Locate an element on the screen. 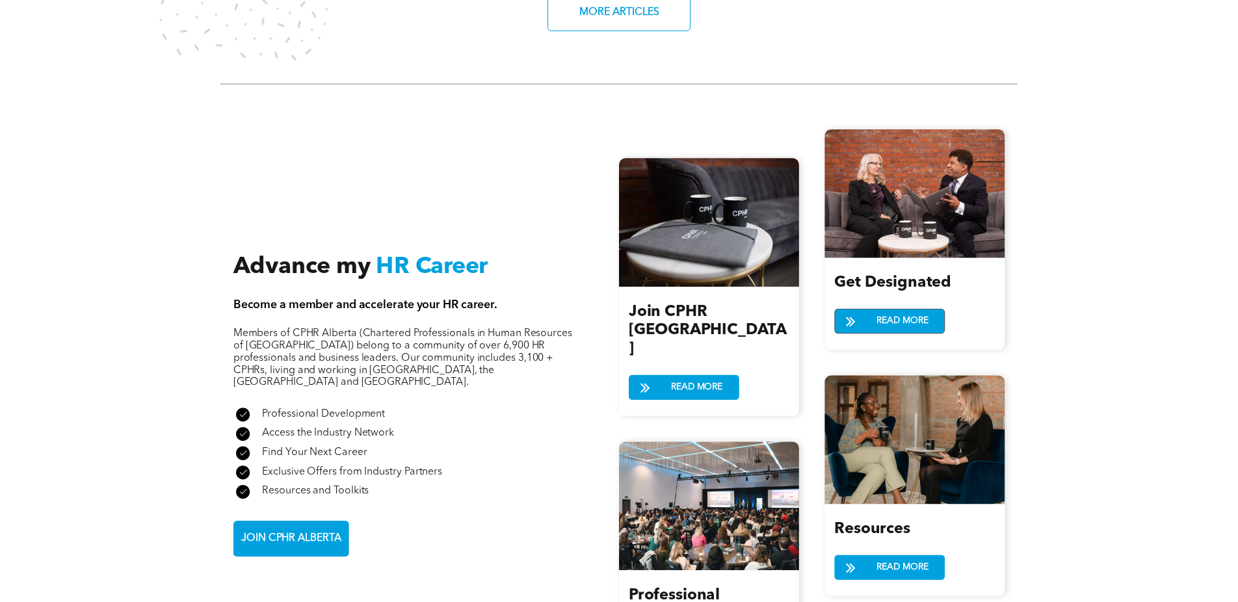 The height and width of the screenshot is (602, 1238). span: Find Your Next Career is located at coordinates (314, 452).